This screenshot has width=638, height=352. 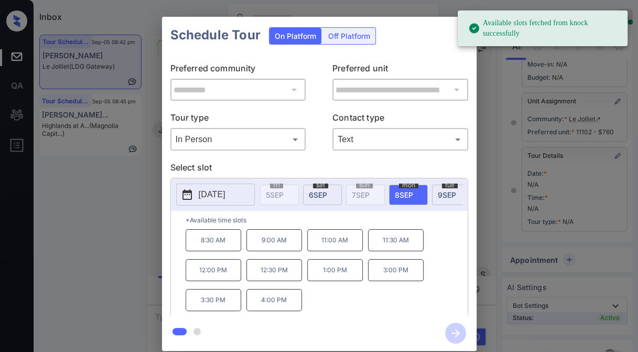 I want to click on p: 11:30 AM, so click(x=396, y=240).